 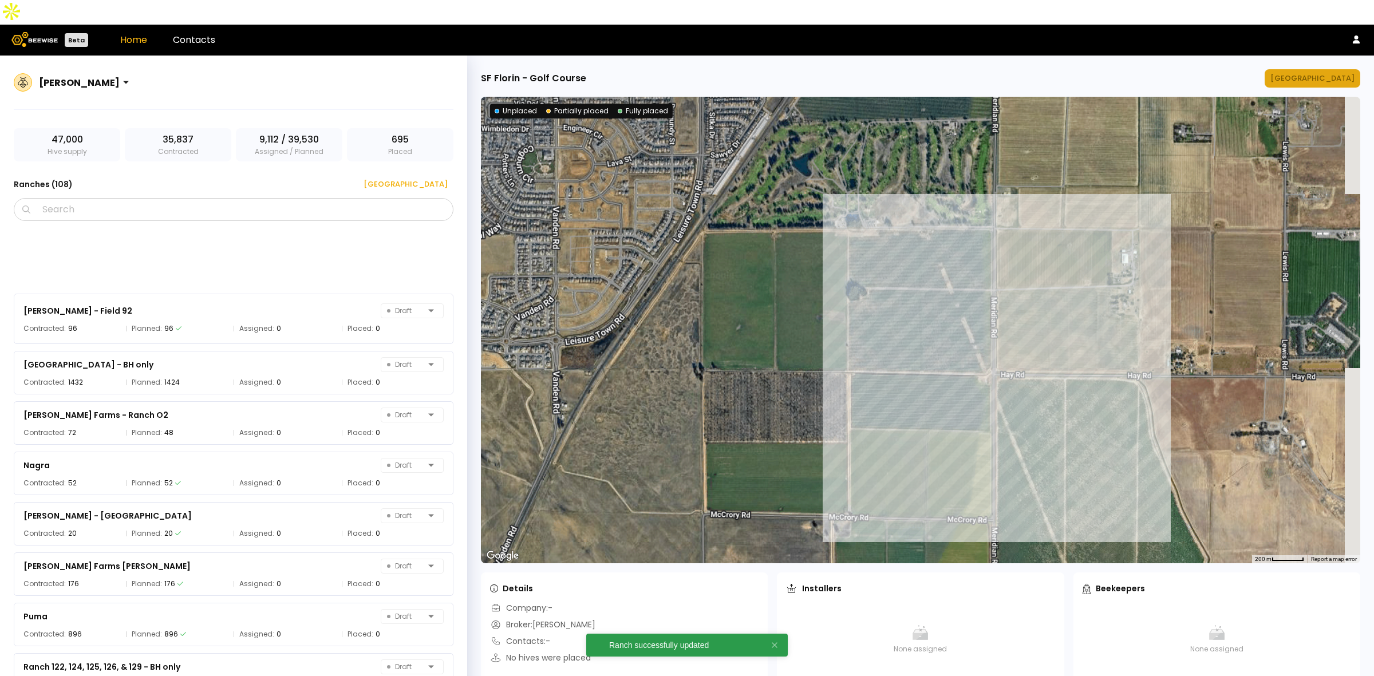 What do you see at coordinates (511, 588) in the screenshot?
I see `div: Details` at bounding box center [511, 588].